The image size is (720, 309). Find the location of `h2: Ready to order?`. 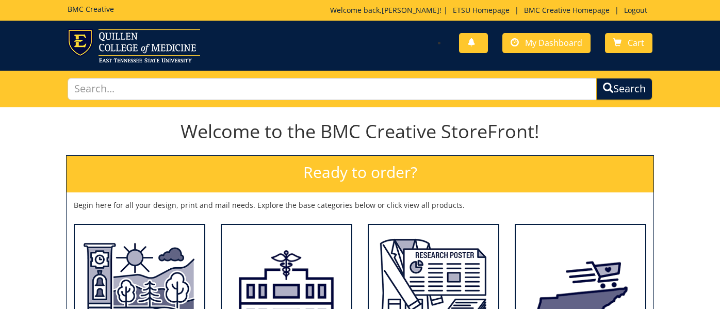

h2: Ready to order? is located at coordinates (360, 174).